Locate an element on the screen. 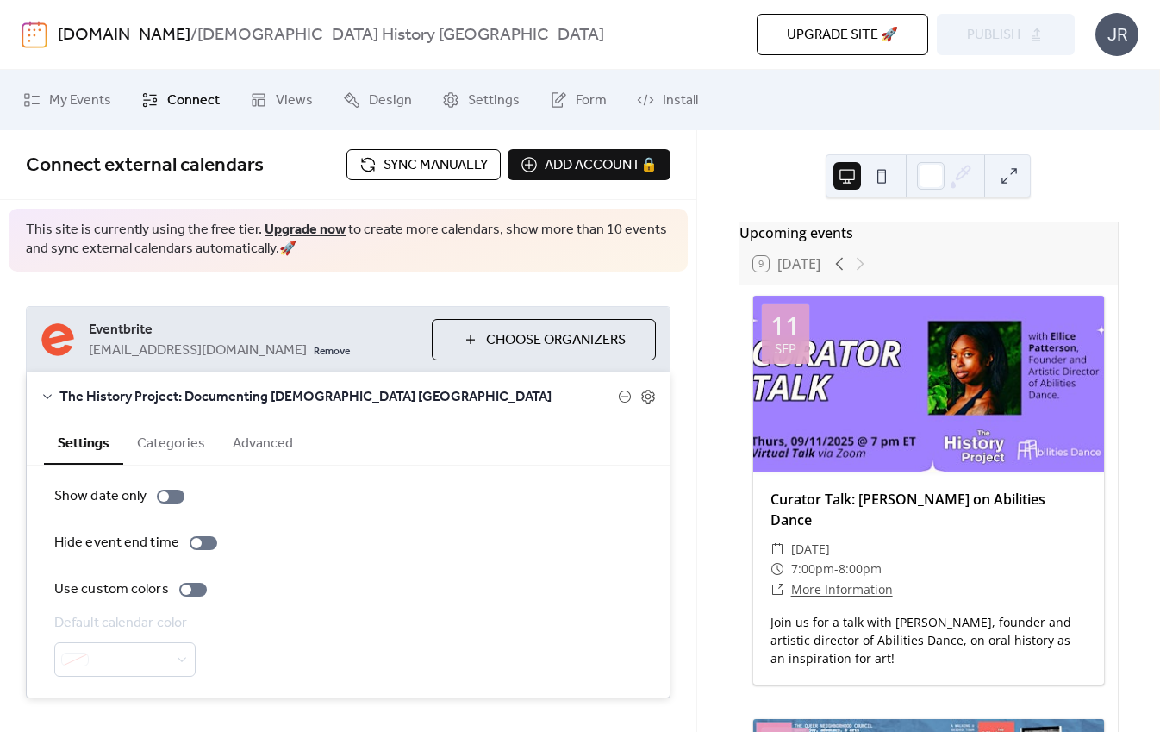 The height and width of the screenshot is (732, 1160). span: Choose Organizers is located at coordinates (556, 340).